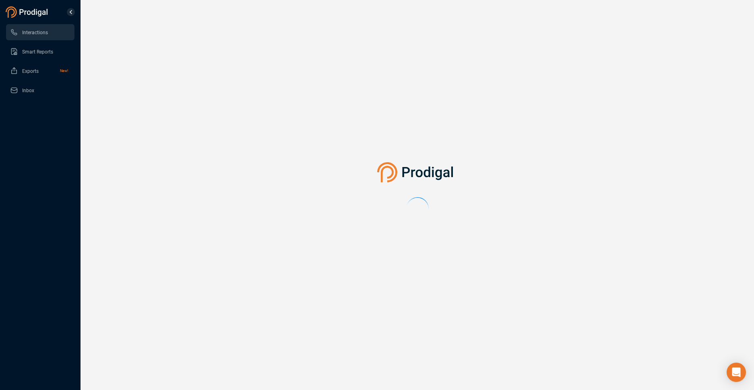  I want to click on li: Interactions, so click(40, 32).